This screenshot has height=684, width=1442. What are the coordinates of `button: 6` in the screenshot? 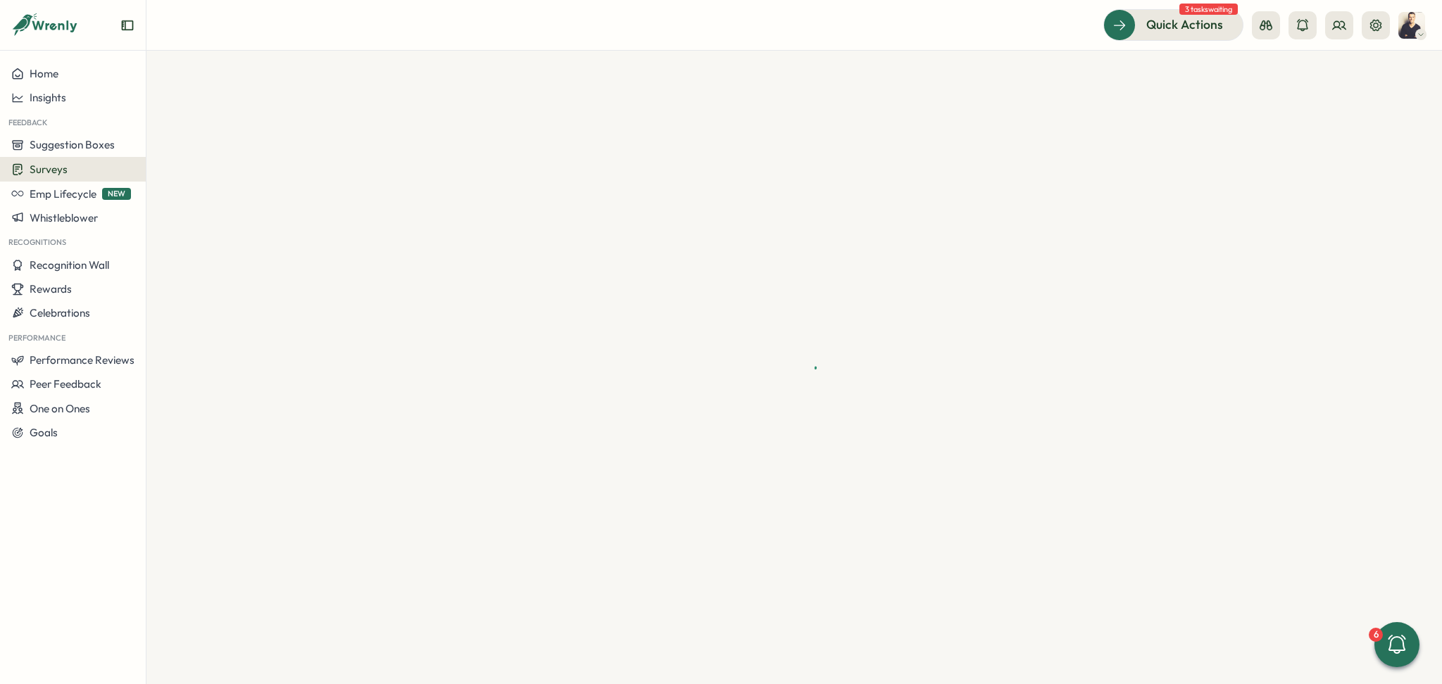 It's located at (1397, 645).